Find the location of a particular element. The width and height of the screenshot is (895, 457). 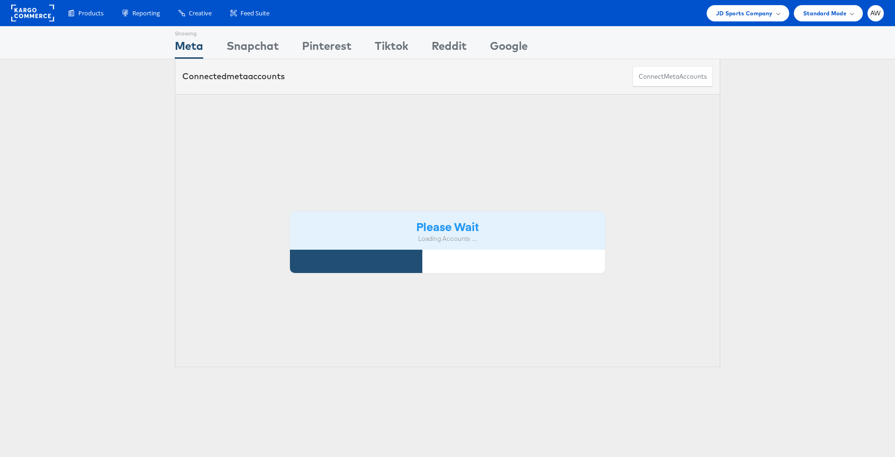

div: Connected accounts is located at coordinates (233, 76).